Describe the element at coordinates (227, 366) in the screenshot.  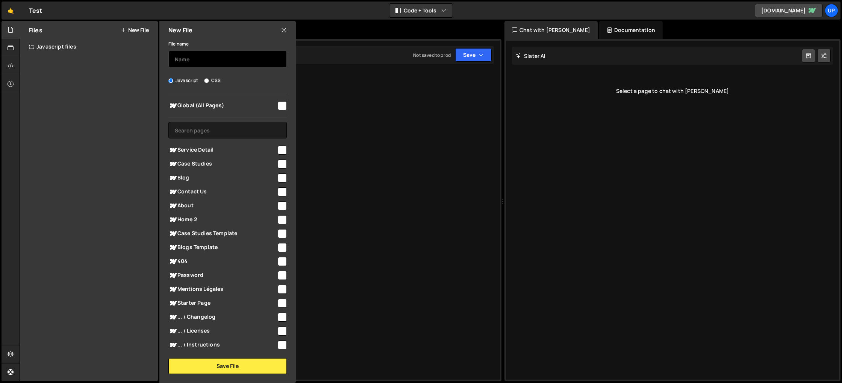
I see `button: Save File` at that location.